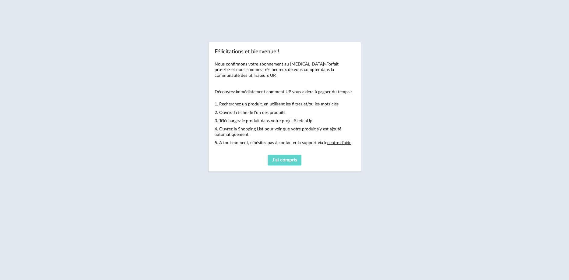 This screenshot has height=280, width=569. Describe the element at coordinates (284, 113) in the screenshot. I see `p: 2. Ouvrez la fiche de l’un des produits` at that location.